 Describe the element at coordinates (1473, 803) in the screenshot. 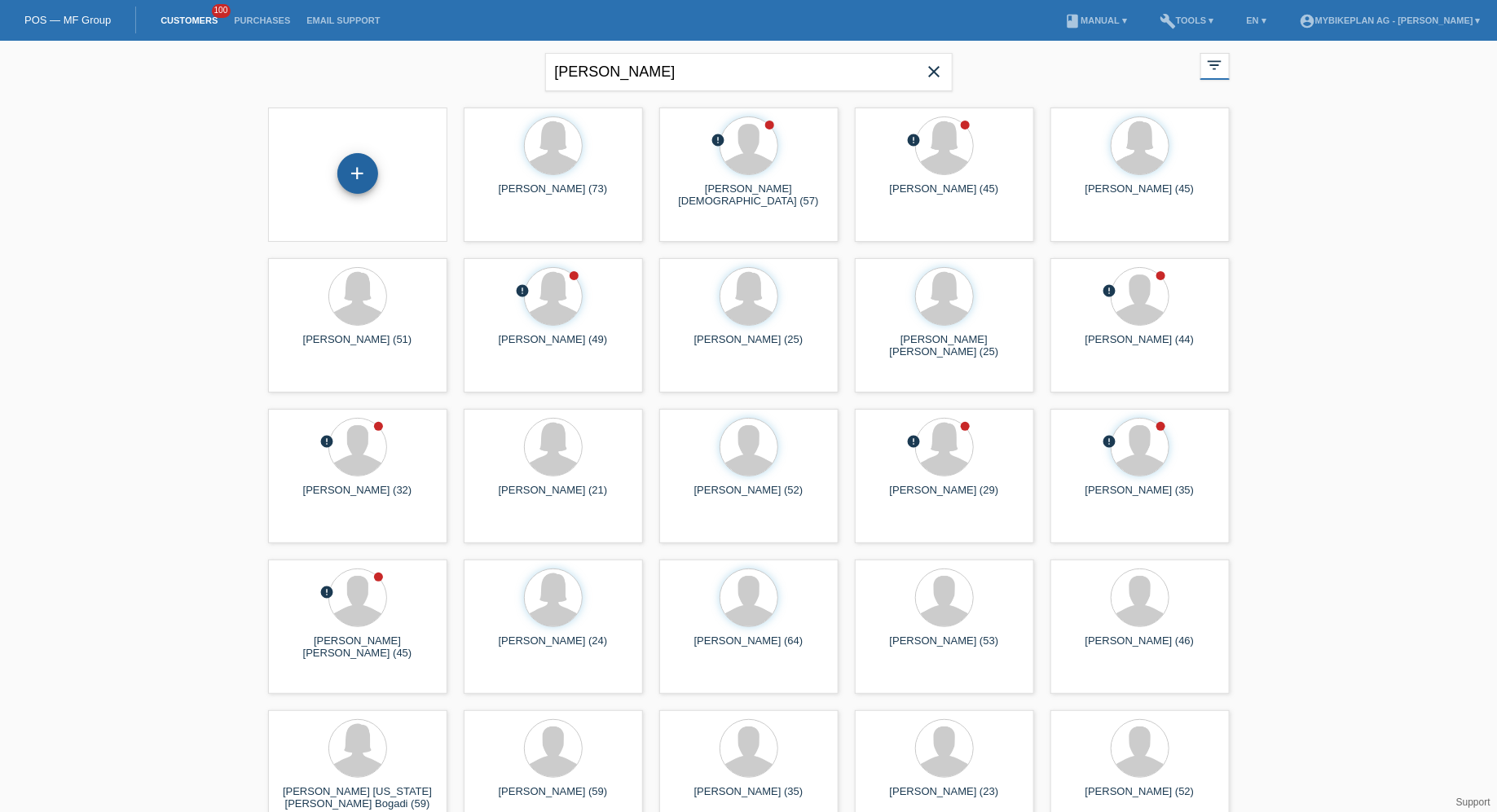

I see `a: Support` at that location.